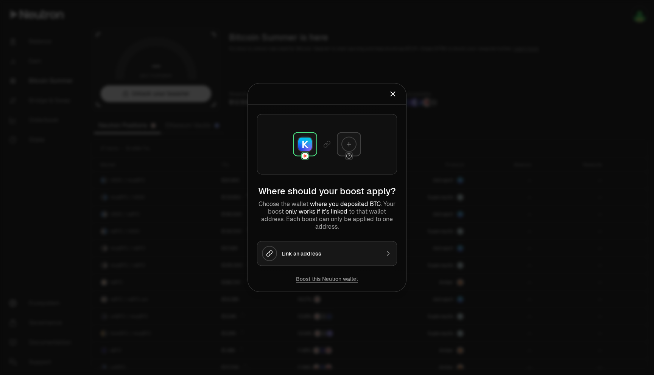 Image resolution: width=654 pixels, height=375 pixels. I want to click on button: Close, so click(393, 94).